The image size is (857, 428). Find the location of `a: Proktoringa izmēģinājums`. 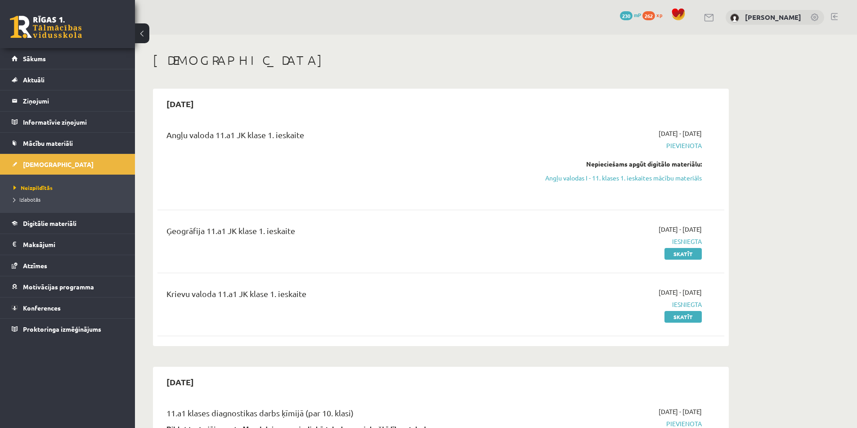

a: Proktoringa izmēģinājums is located at coordinates (67, 329).